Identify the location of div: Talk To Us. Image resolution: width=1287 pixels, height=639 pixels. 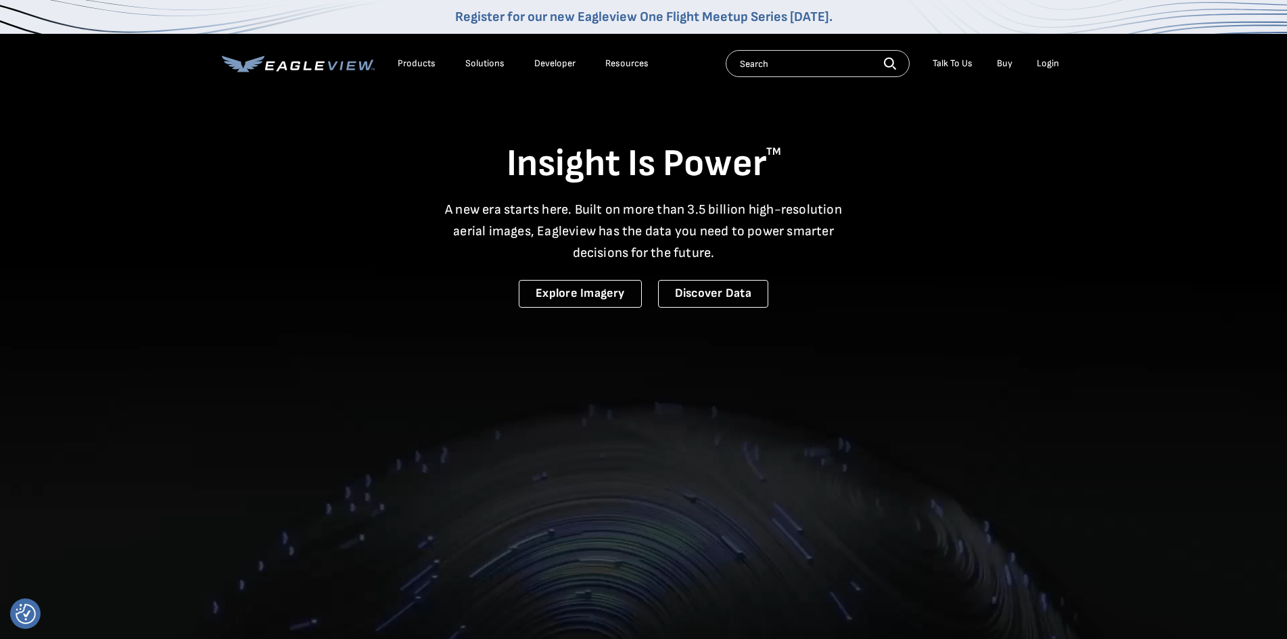
(952, 64).